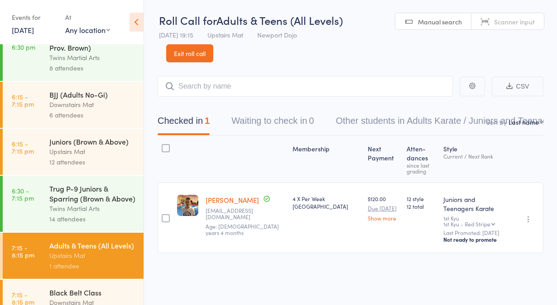 The image size is (557, 305). Describe the element at coordinates (92, 95) in the screenshot. I see `div: BJJ (Adults No-Gi)` at that location.